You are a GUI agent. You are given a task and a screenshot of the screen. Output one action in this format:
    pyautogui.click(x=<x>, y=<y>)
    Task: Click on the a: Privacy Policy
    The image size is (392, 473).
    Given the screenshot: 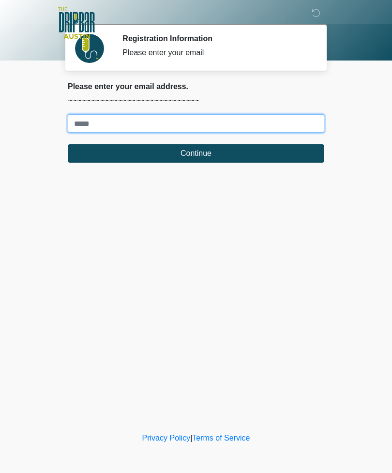 What is the action you would take?
    pyautogui.click(x=166, y=437)
    